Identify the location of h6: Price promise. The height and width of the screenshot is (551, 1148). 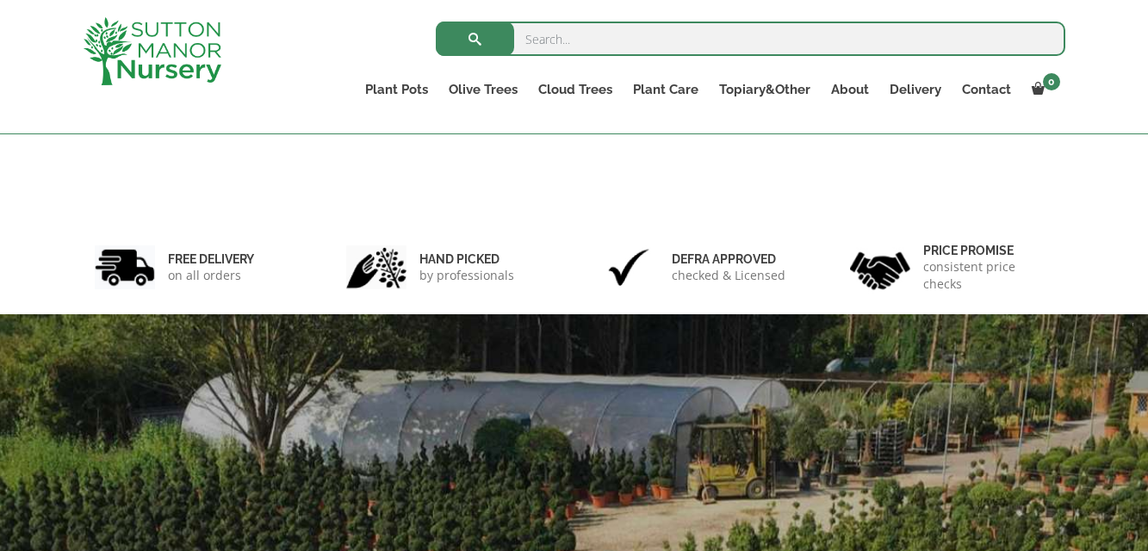
(989, 251).